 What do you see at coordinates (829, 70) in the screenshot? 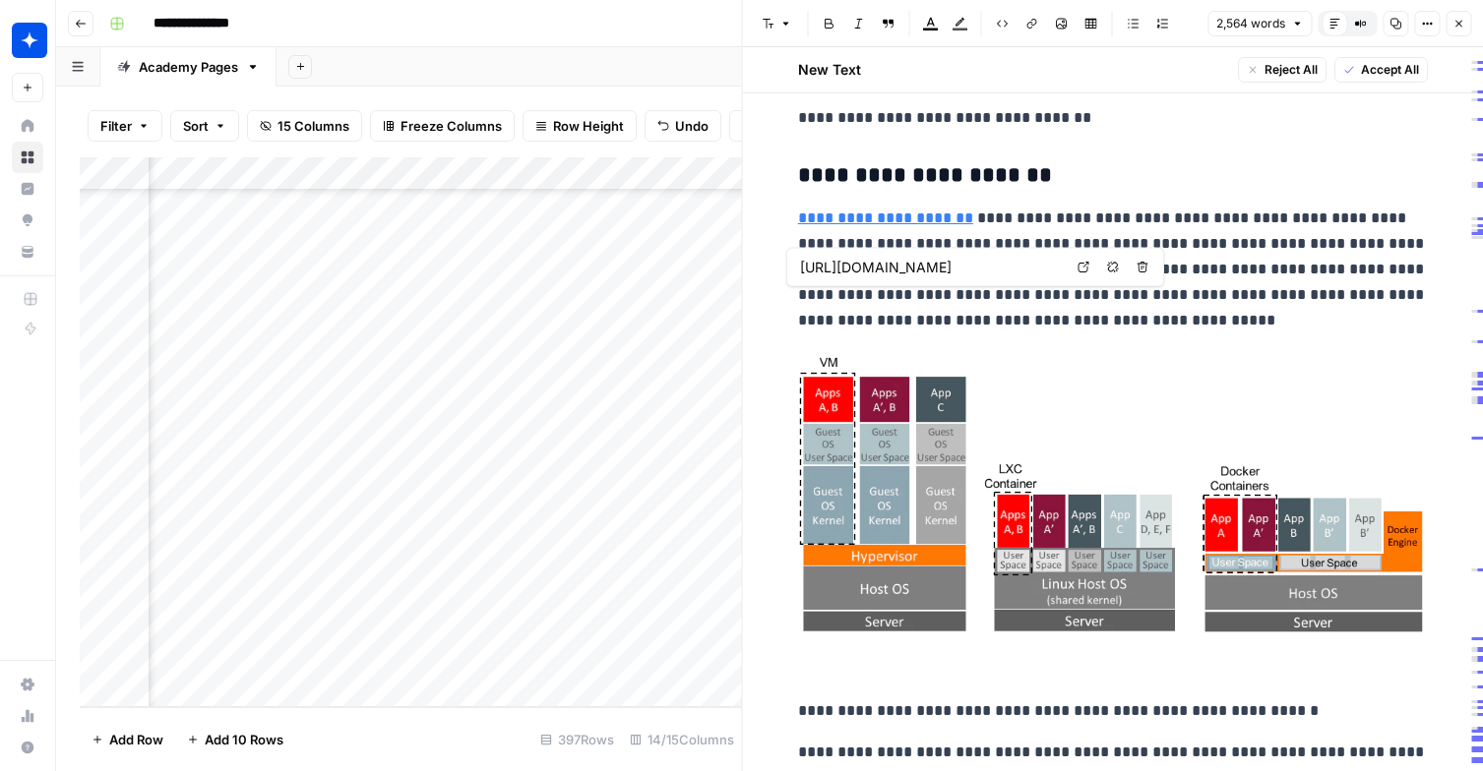
I see `h2: New Text` at bounding box center [829, 70].